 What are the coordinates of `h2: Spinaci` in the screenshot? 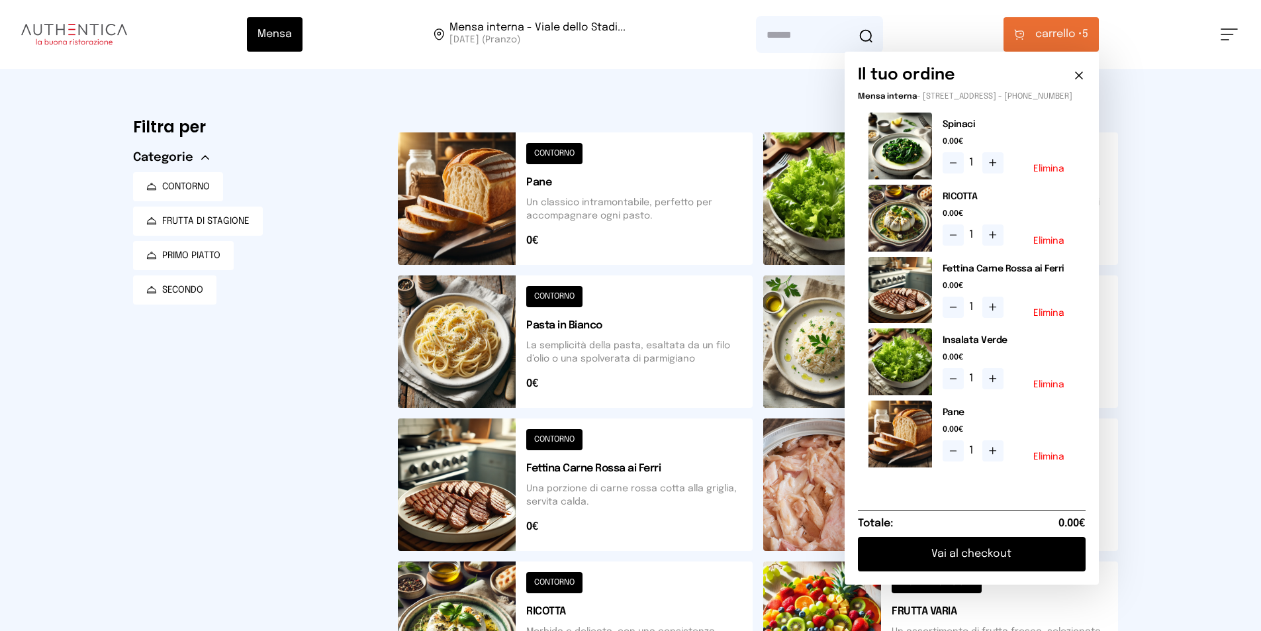 It's located at (1009, 124).